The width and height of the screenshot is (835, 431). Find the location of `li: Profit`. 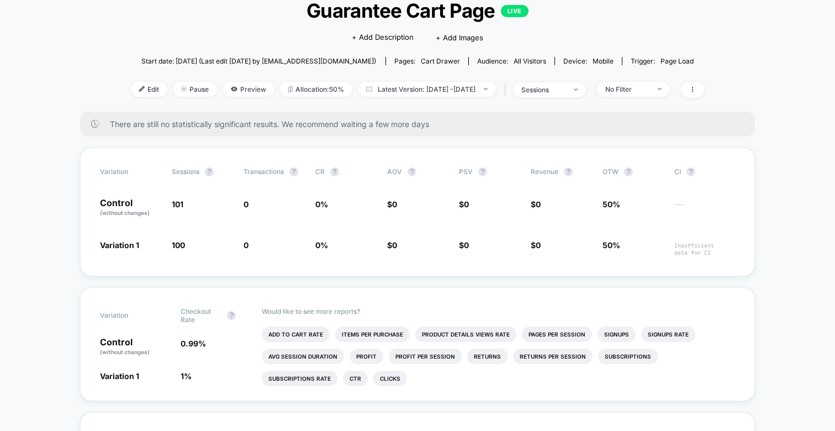

li: Profit is located at coordinates (366, 356).